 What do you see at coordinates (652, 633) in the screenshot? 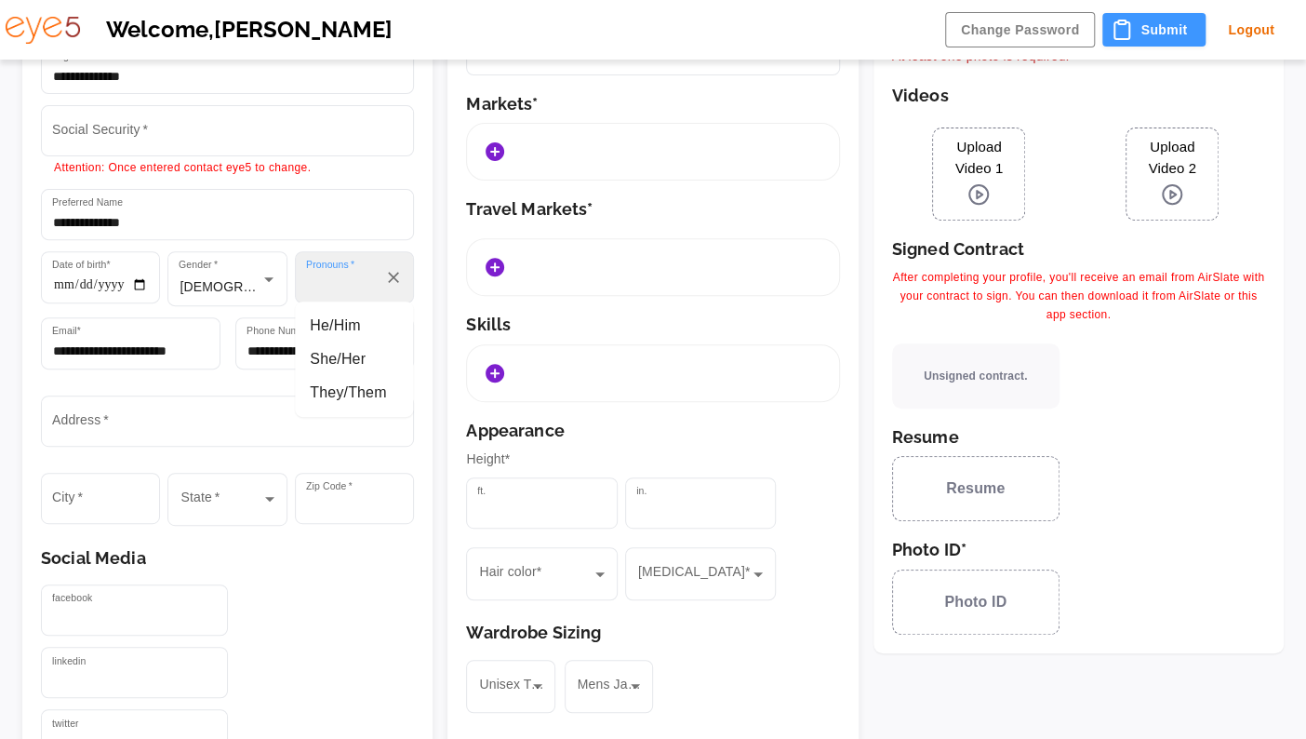
I see `h6: Wardrobe Sizing` at bounding box center [652, 633].